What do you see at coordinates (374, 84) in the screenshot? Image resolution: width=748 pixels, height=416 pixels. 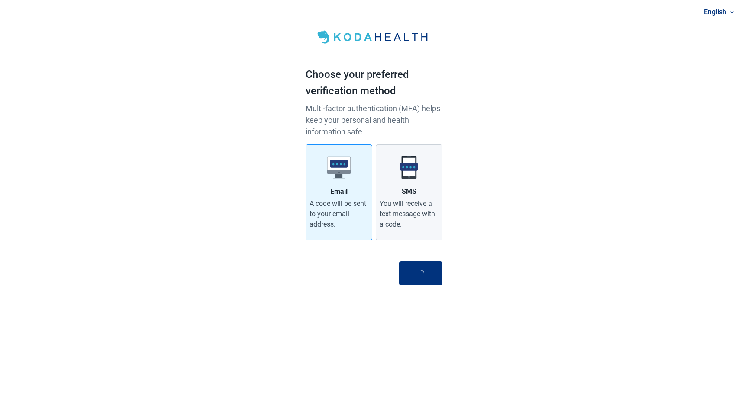 I see `h1: Choose your preferred verification method` at bounding box center [374, 84].